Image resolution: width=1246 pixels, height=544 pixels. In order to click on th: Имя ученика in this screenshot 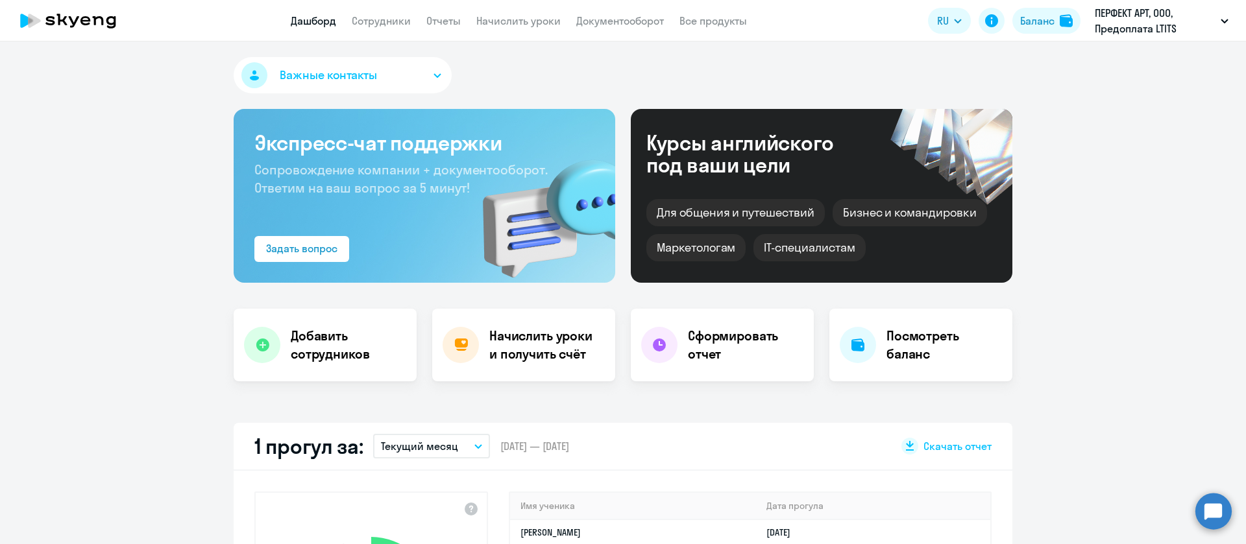, I will do `click(633, 506)`.